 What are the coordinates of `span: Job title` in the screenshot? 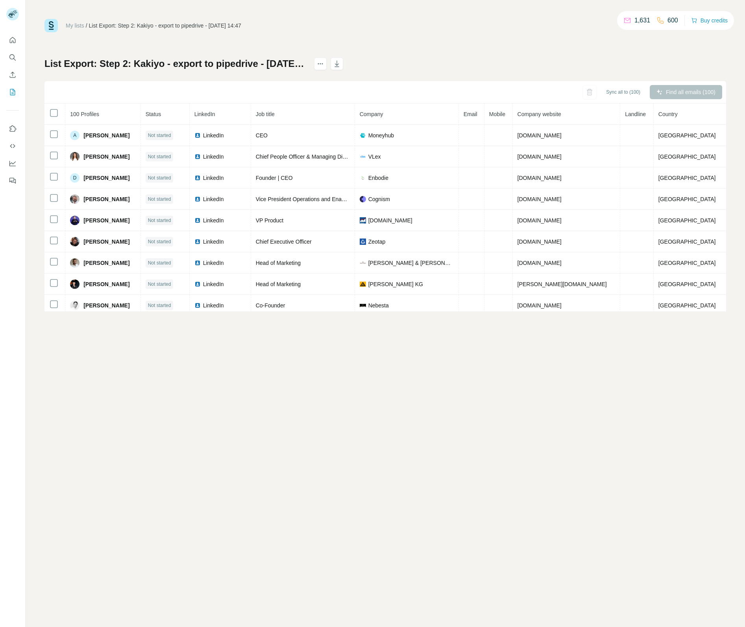 It's located at (265, 114).